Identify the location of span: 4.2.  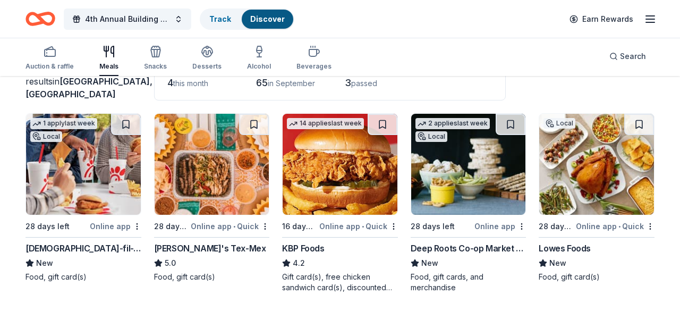
(299, 263).